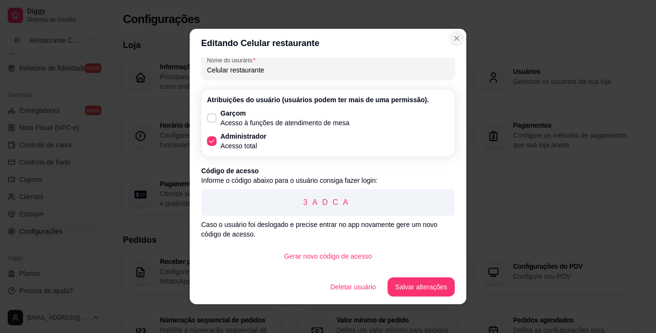 The height and width of the screenshot is (333, 656). Describe the element at coordinates (328, 43) in the screenshot. I see `header: Editando Celular restaurante` at that location.